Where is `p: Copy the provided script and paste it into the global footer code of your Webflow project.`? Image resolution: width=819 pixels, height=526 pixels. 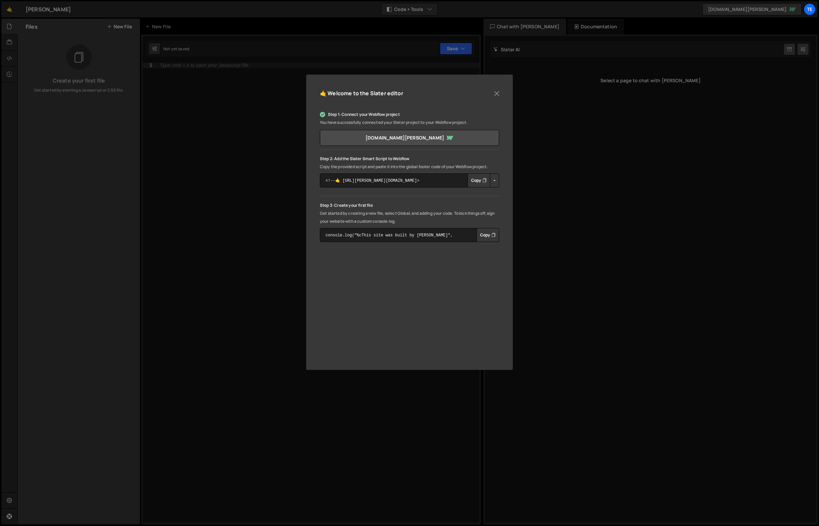 p: Copy the provided script and paste it into the global footer code of your Webflow project. is located at coordinates (409, 167).